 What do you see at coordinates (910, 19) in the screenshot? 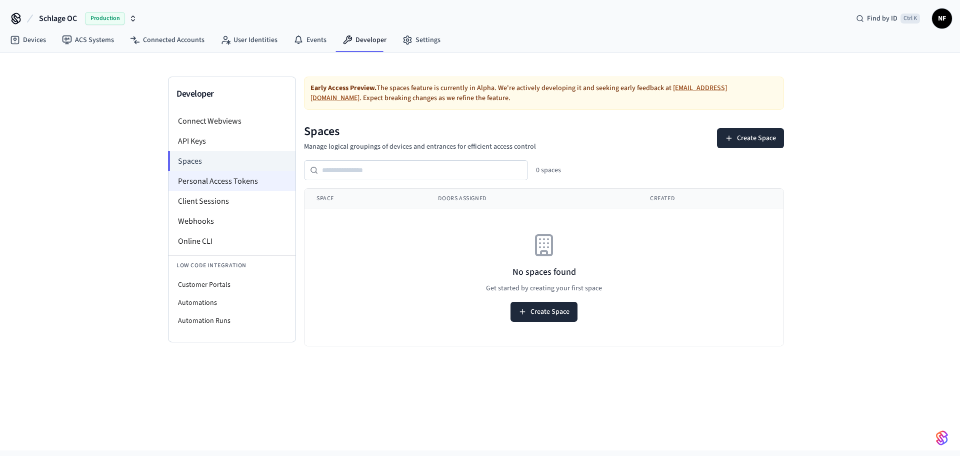
I see `span: Ctrl K` at bounding box center [910, 19].